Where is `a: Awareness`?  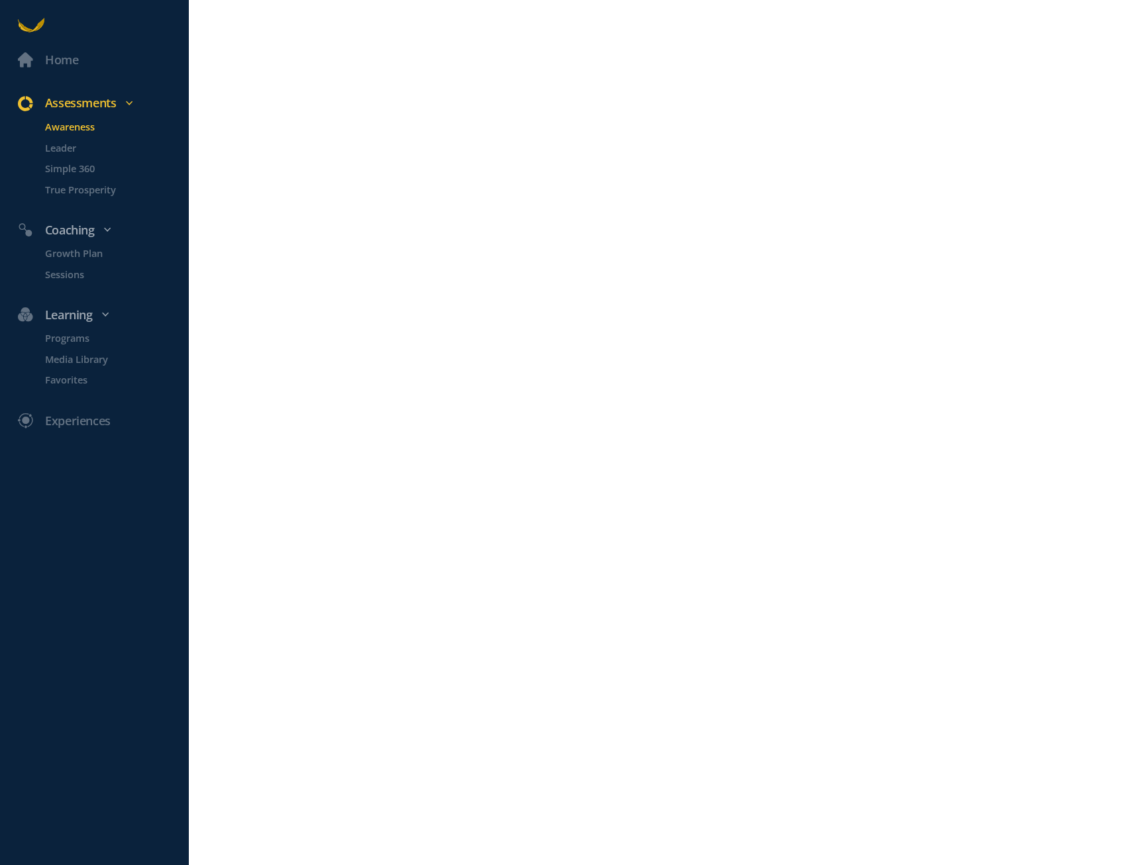 a: Awareness is located at coordinates (108, 127).